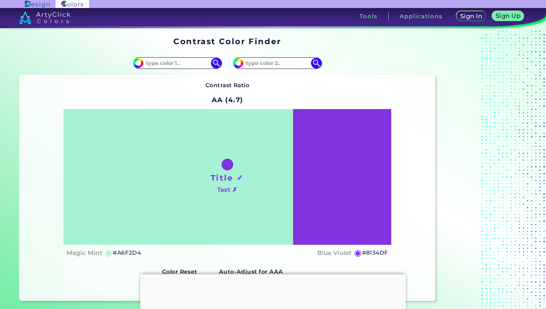  What do you see at coordinates (277, 63) in the screenshot?
I see `input: type color 2..` at bounding box center [277, 63].